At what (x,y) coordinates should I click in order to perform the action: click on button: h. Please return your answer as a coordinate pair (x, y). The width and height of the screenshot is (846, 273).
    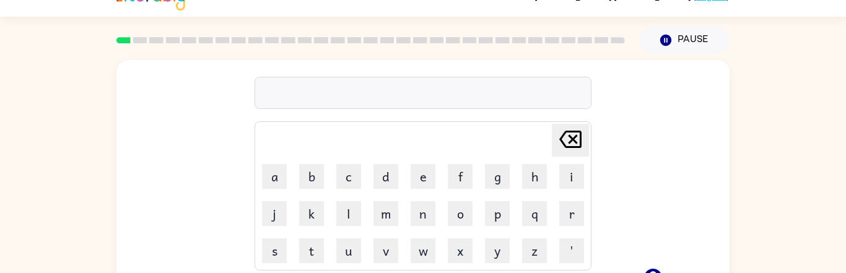
    Looking at the image, I should click on (535, 177).